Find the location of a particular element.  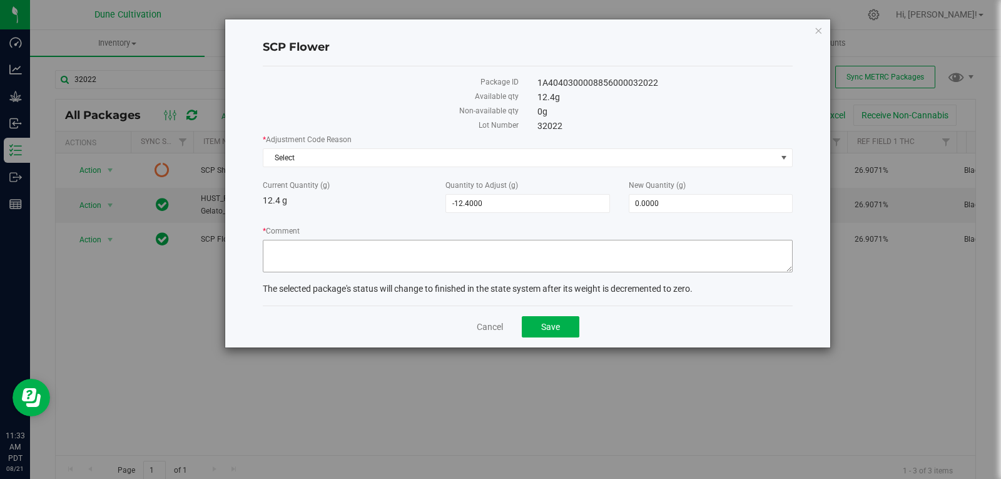

span: 12.4 g is located at coordinates (275, 200).